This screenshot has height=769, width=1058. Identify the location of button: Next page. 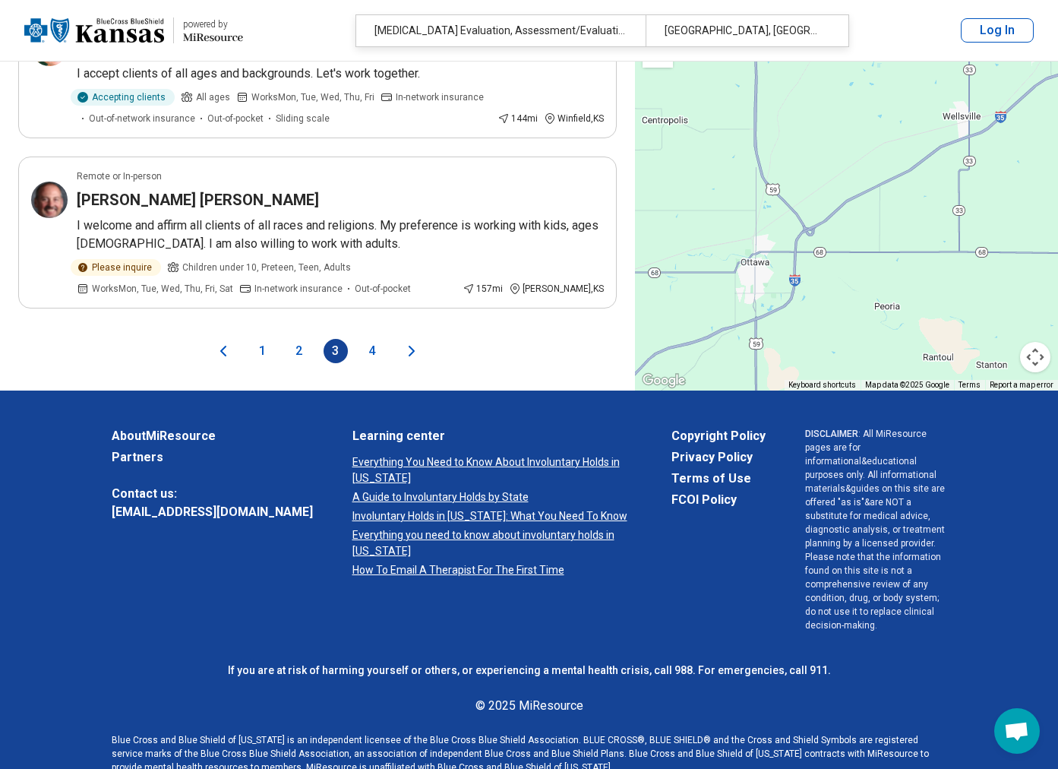
(412, 351).